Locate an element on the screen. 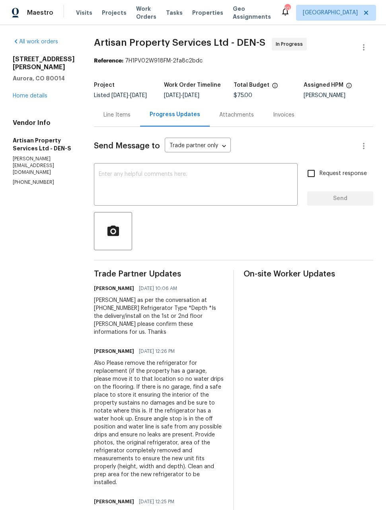 This screenshot has height=510, width=386. h5: Work Order Timeline is located at coordinates (192, 85).